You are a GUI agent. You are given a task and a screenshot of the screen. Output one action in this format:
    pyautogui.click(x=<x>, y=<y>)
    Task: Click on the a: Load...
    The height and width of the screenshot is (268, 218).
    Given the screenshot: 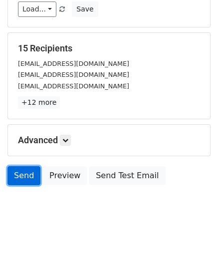 What is the action you would take?
    pyautogui.click(x=37, y=9)
    